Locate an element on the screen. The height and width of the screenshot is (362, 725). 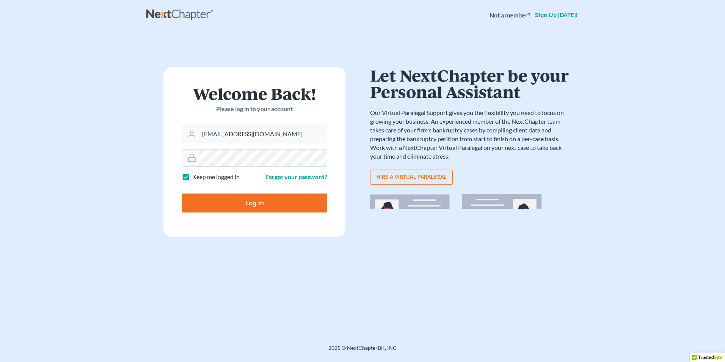
a: Hire a virtual paralegal is located at coordinates (412, 177).